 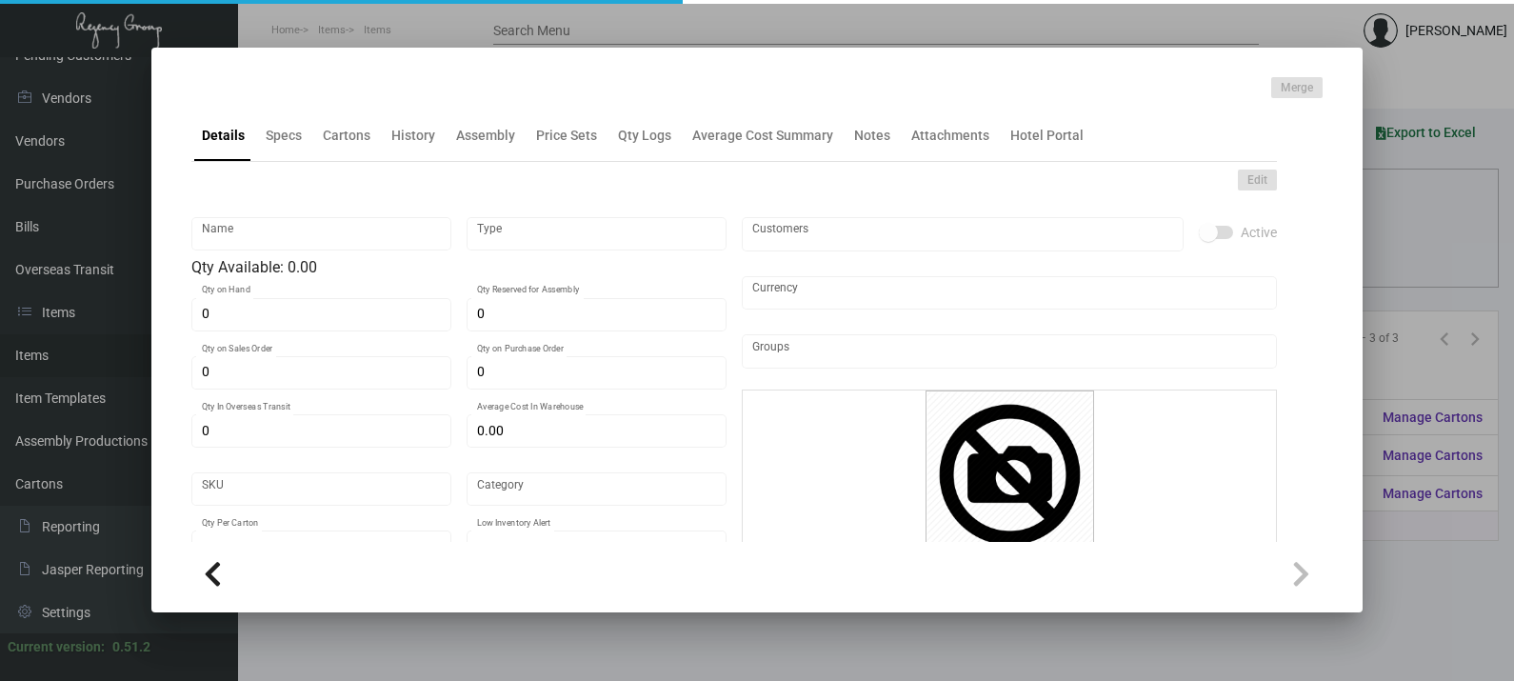 What do you see at coordinates (645, 135) in the screenshot?
I see `div: Qty Logs` at bounding box center [645, 135].